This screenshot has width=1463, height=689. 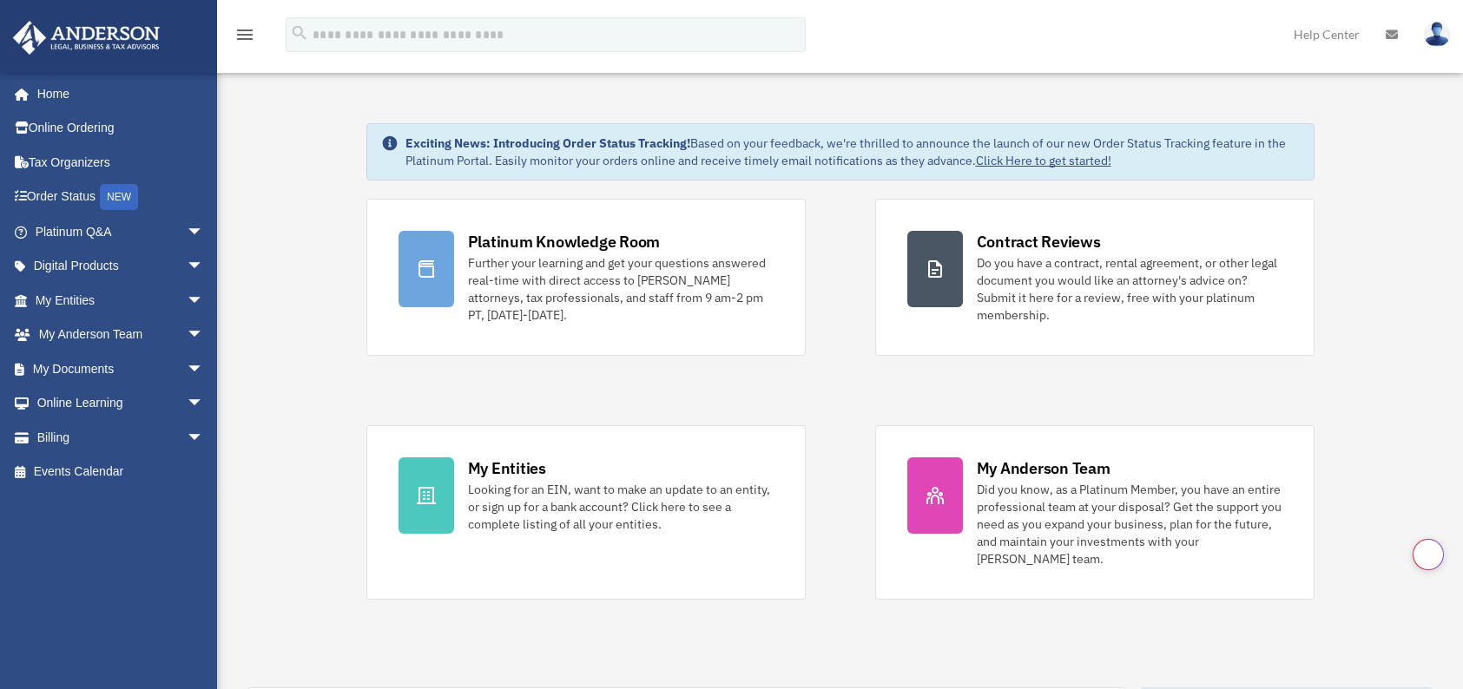 What do you see at coordinates (1095, 512) in the screenshot?
I see `a: My Anderson Team Did you know, as a Platinum Member, you have an entire professional team at your...` at bounding box center [1095, 512].